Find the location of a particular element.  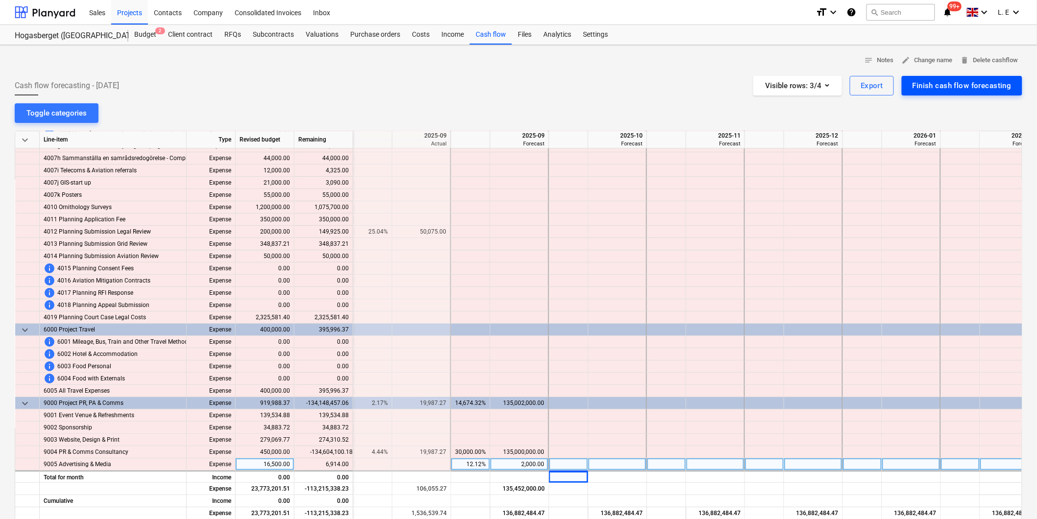

div: Valuations is located at coordinates (322, 35).